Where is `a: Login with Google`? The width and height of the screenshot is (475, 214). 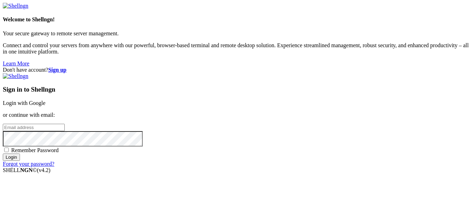 a: Login with Google is located at coordinates (24, 103).